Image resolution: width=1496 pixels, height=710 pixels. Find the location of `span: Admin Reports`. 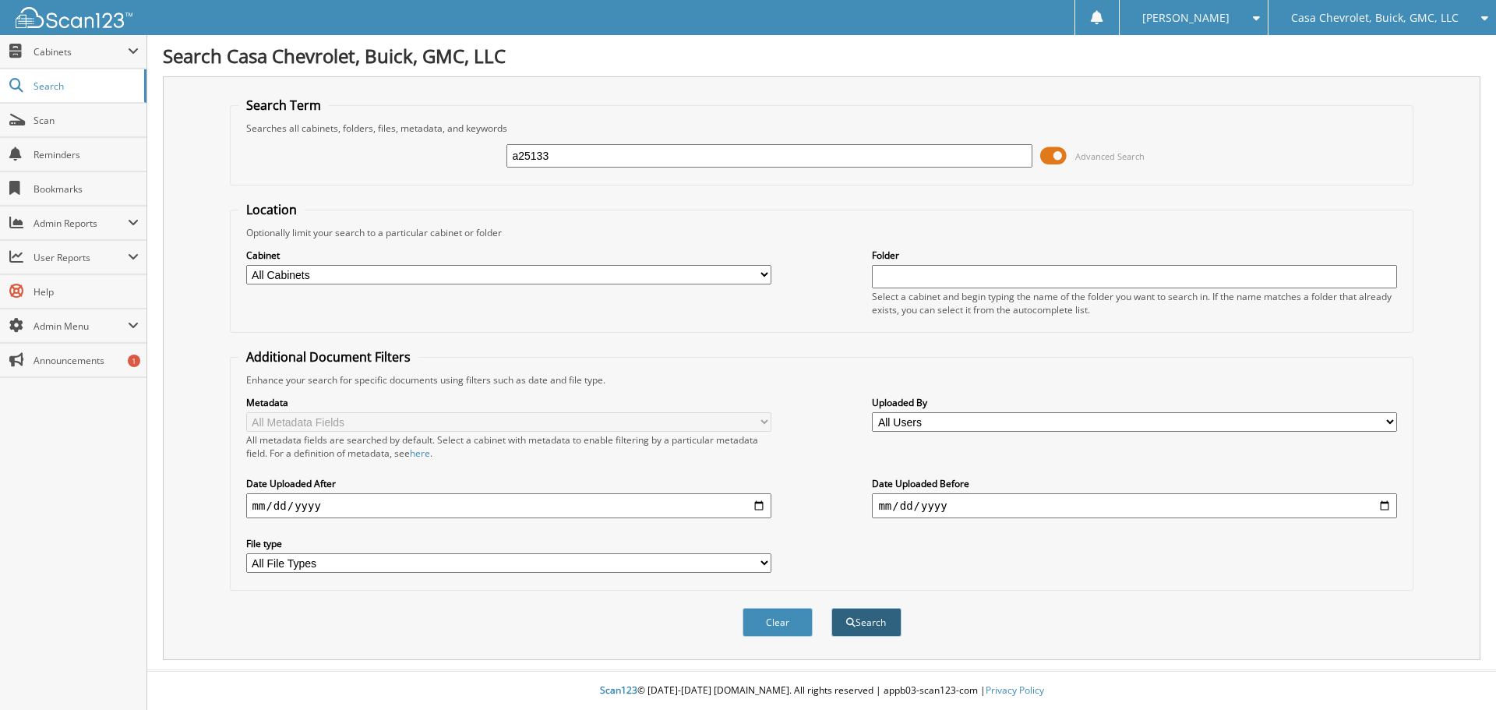

span: Admin Reports is located at coordinates (80, 223).